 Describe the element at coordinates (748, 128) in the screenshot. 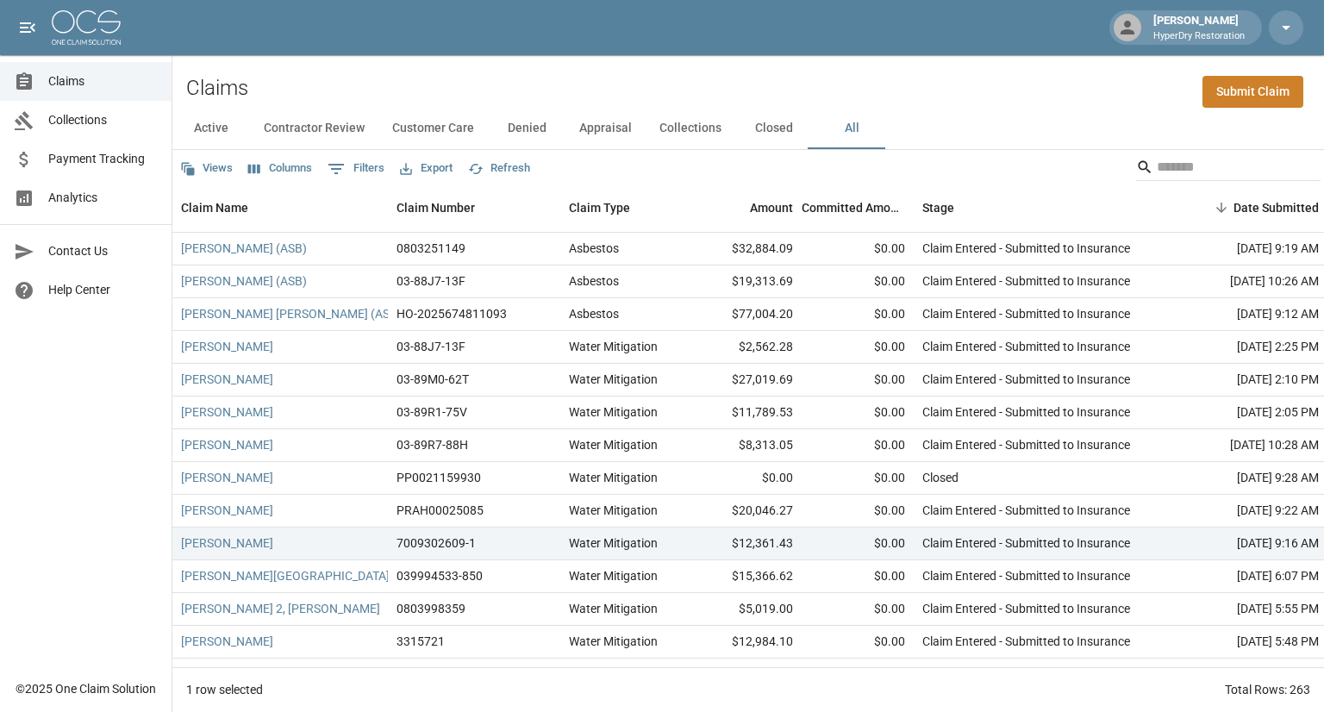

I see `div: dynamic tabs` at that location.